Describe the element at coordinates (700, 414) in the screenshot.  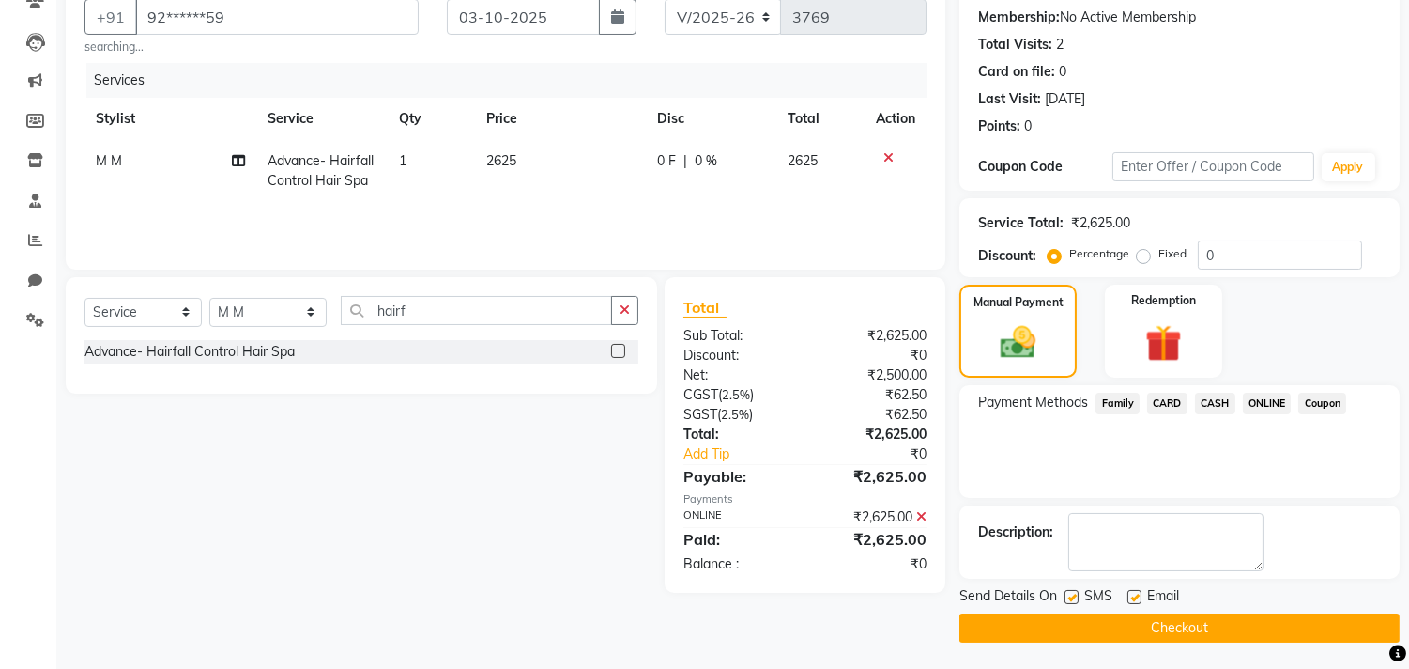
I see `span: SGST` at that location.